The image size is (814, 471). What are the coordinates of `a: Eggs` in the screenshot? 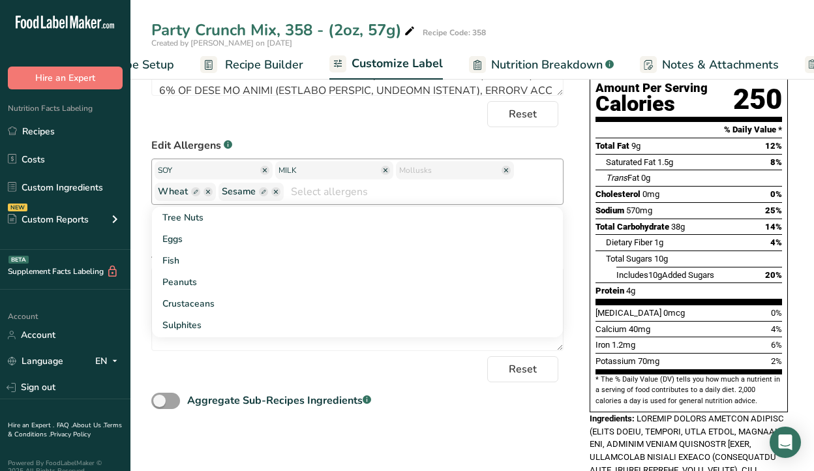 It's located at (358, 239).